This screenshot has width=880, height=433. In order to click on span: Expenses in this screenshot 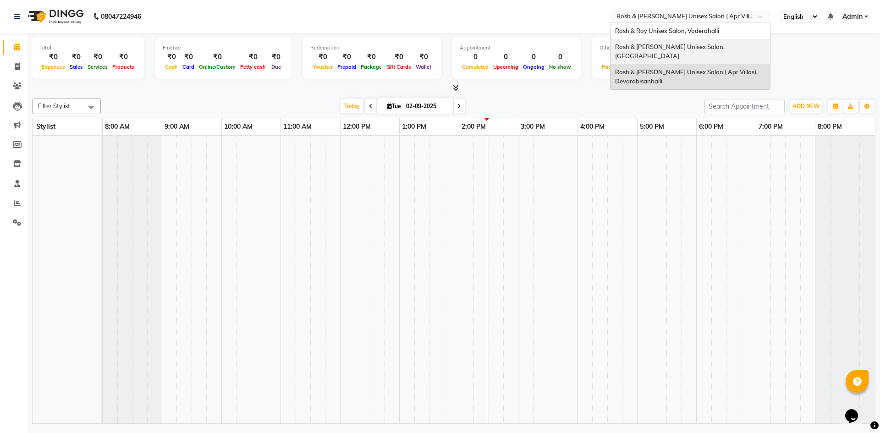, I will do `click(53, 67)`.